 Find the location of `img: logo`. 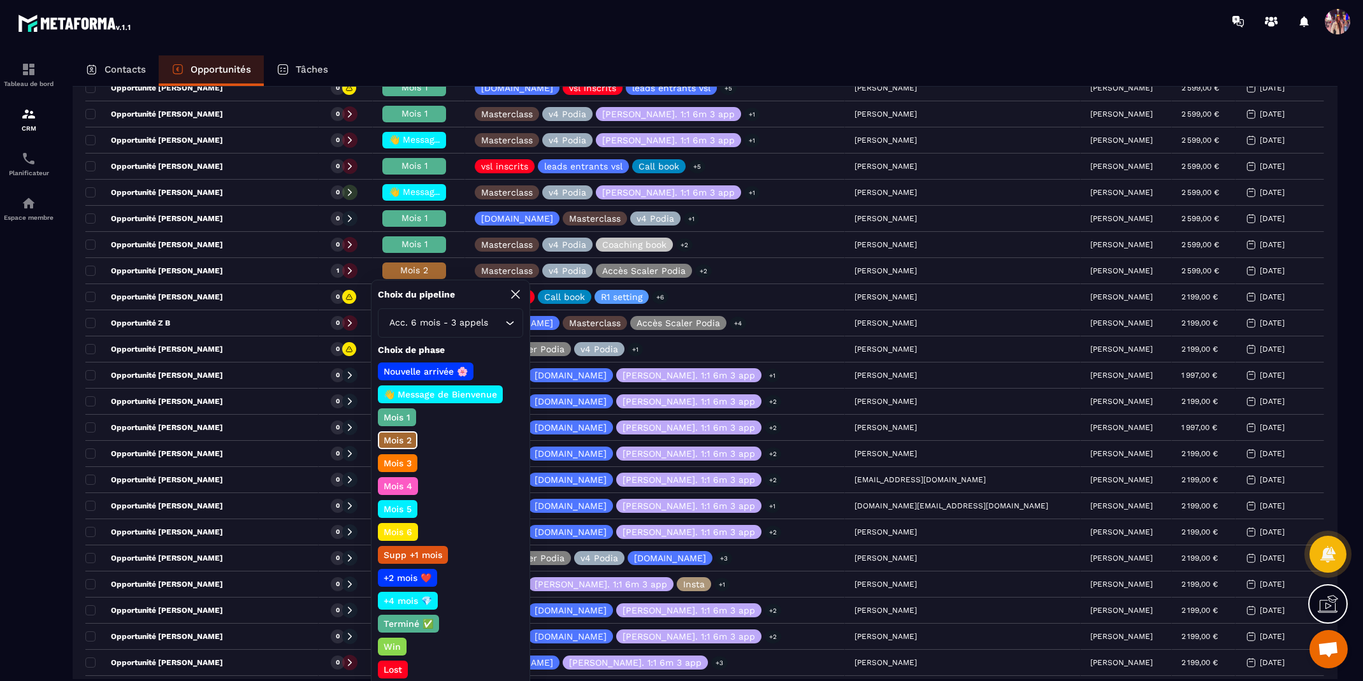

img: logo is located at coordinates (75, 23).